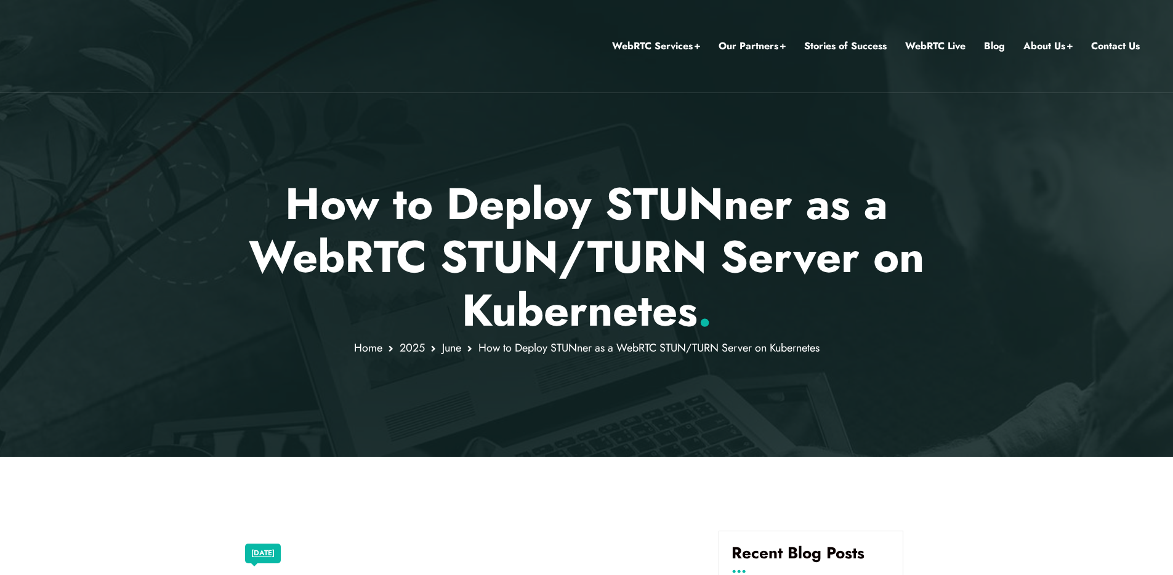 This screenshot has height=575, width=1173. What do you see at coordinates (649, 348) in the screenshot?
I see `span: How to Deploy STUNner as a WebRTC STUN/TURN Server on Kubernetes` at bounding box center [649, 348].